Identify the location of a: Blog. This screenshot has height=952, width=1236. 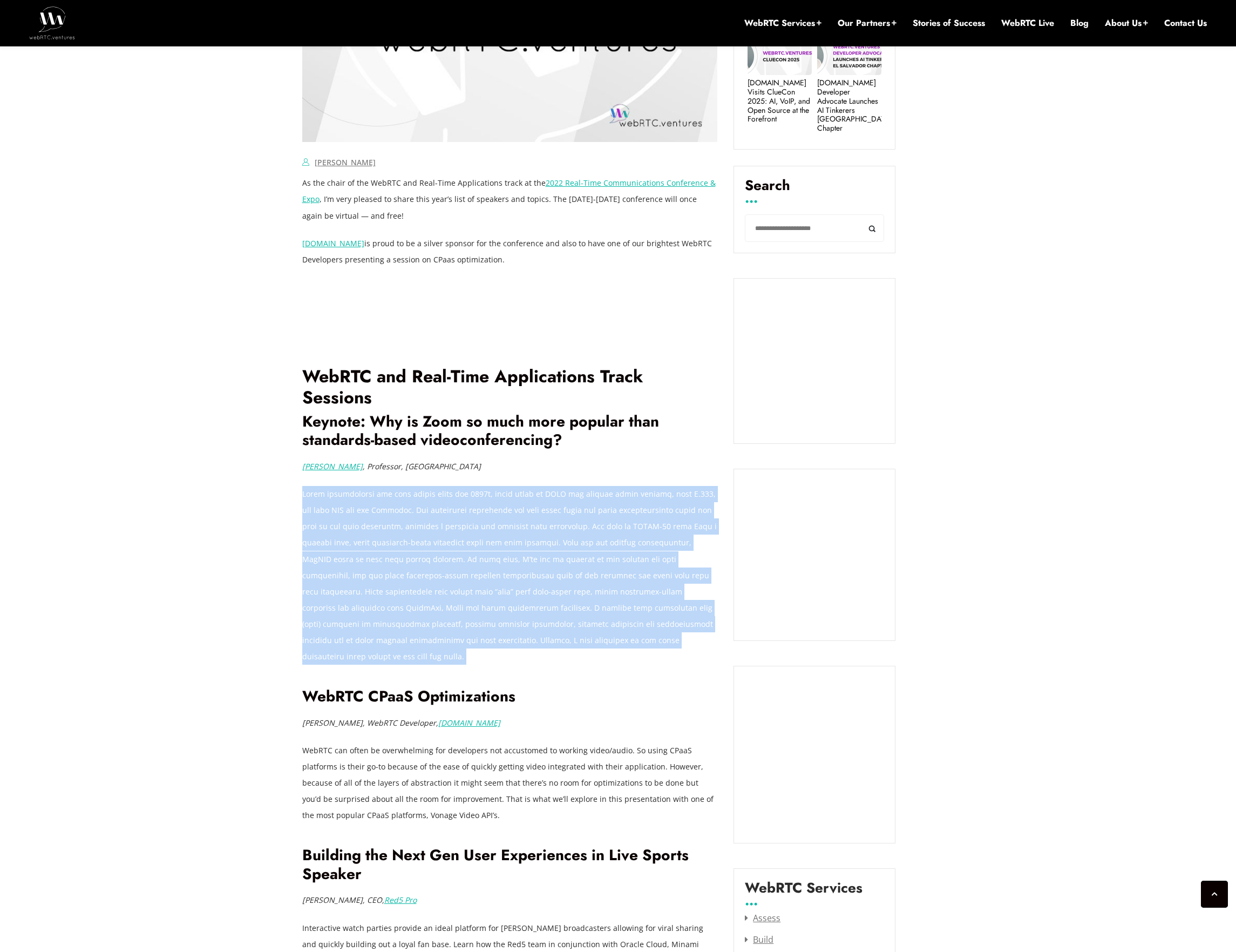
(1080, 23).